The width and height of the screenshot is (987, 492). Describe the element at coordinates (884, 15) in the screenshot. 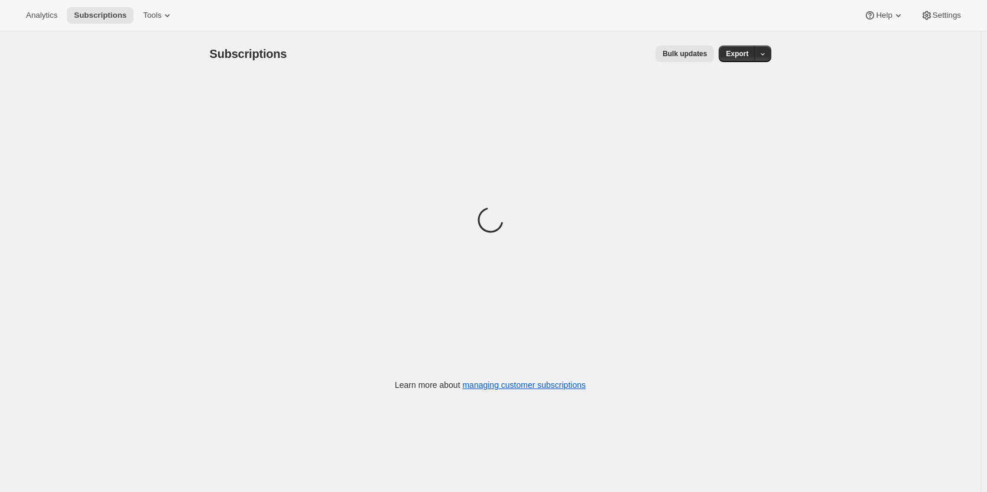

I see `span: Help` at that location.